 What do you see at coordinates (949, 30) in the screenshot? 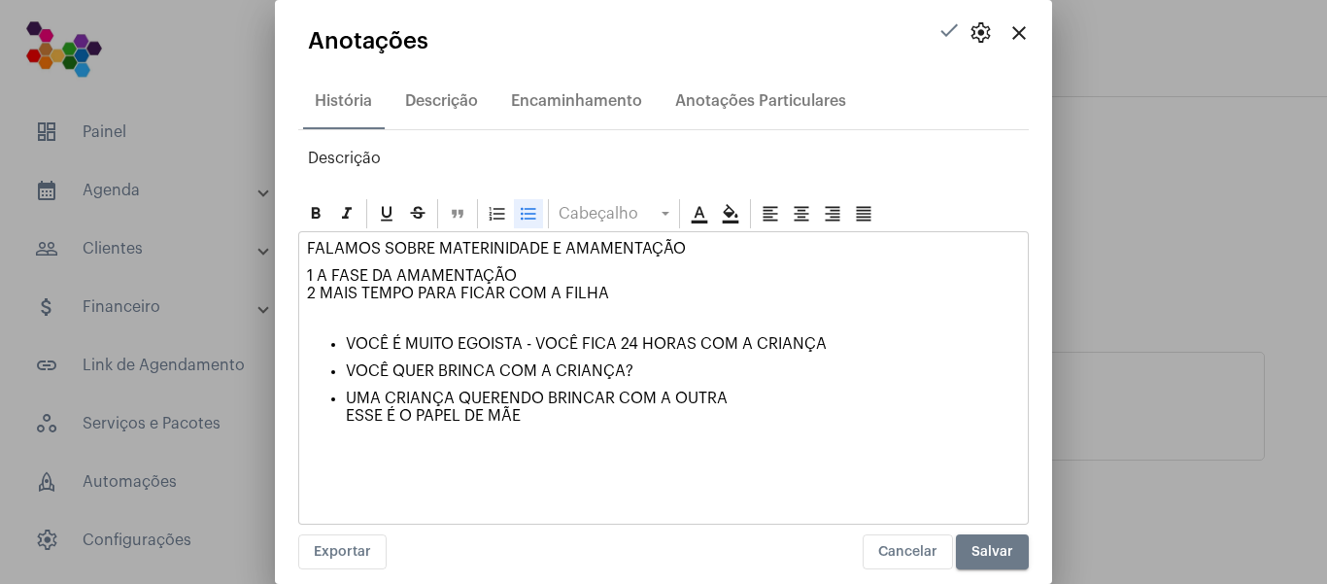
I see `mat-icon: check` at bounding box center [949, 30].